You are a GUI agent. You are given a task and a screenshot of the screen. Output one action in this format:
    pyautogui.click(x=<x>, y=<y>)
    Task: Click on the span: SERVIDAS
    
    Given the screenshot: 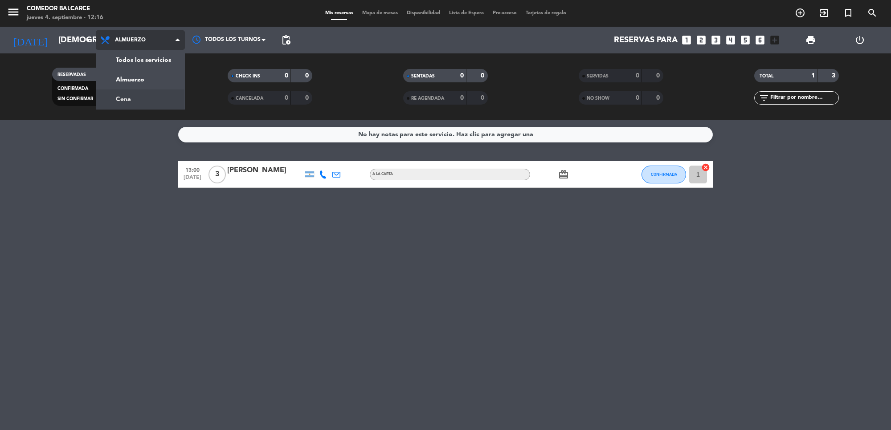 What is the action you would take?
    pyautogui.click(x=597, y=76)
    